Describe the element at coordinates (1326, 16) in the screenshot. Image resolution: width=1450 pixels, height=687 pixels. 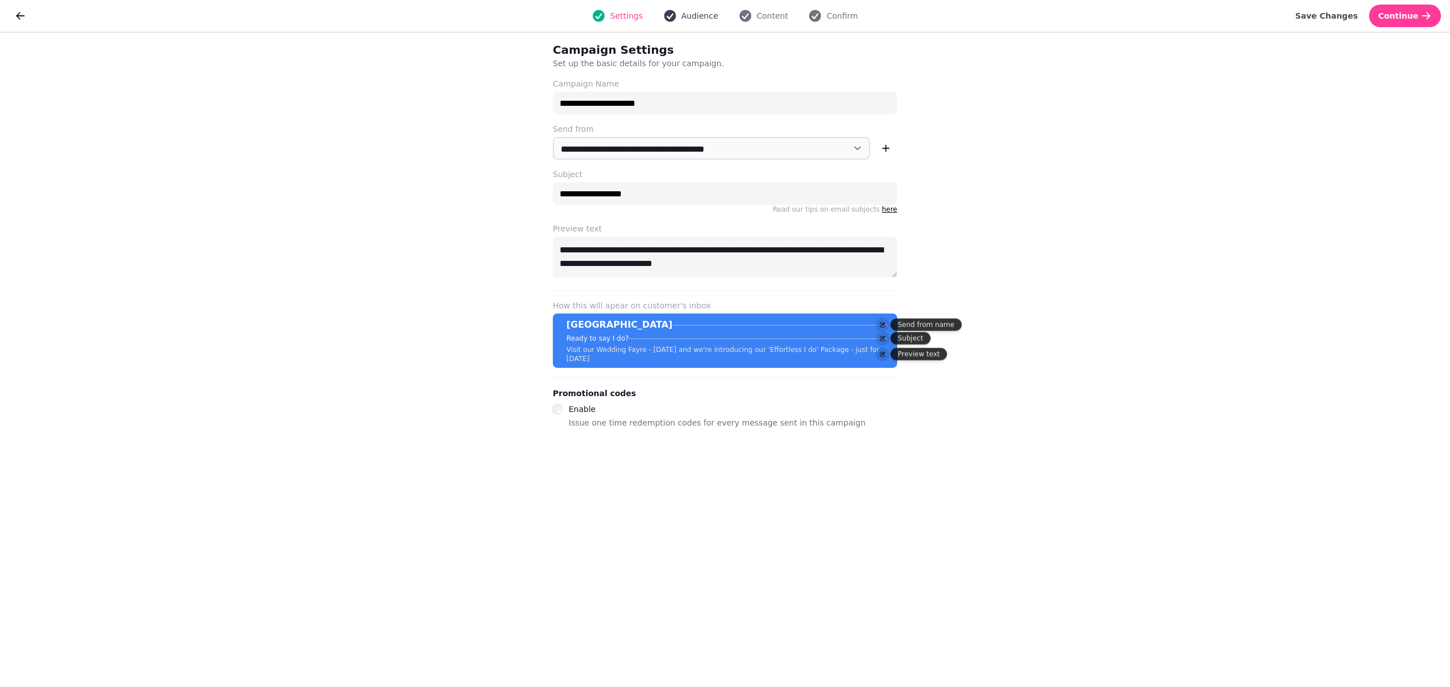
I see `button: Save Changes` at that location.